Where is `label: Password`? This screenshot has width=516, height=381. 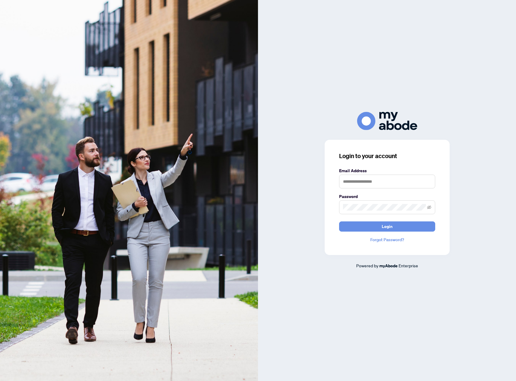 label: Password is located at coordinates (387, 197).